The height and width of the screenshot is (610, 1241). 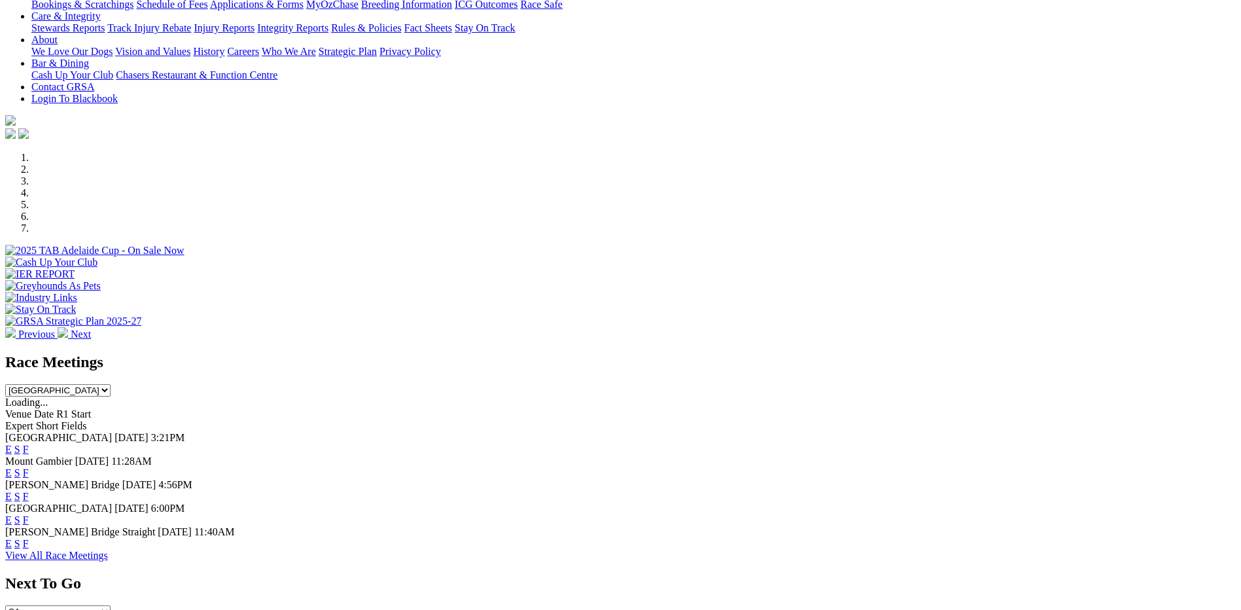 What do you see at coordinates (196, 75) in the screenshot?
I see `a: Chasers Restaurant & Function Centre` at bounding box center [196, 75].